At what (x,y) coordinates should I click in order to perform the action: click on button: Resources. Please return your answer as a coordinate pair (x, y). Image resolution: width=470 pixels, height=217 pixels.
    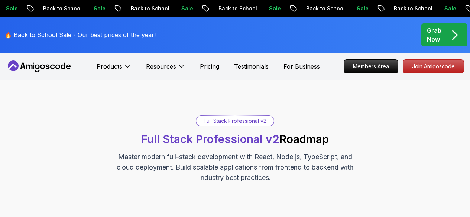
    Looking at the image, I should click on (165, 69).